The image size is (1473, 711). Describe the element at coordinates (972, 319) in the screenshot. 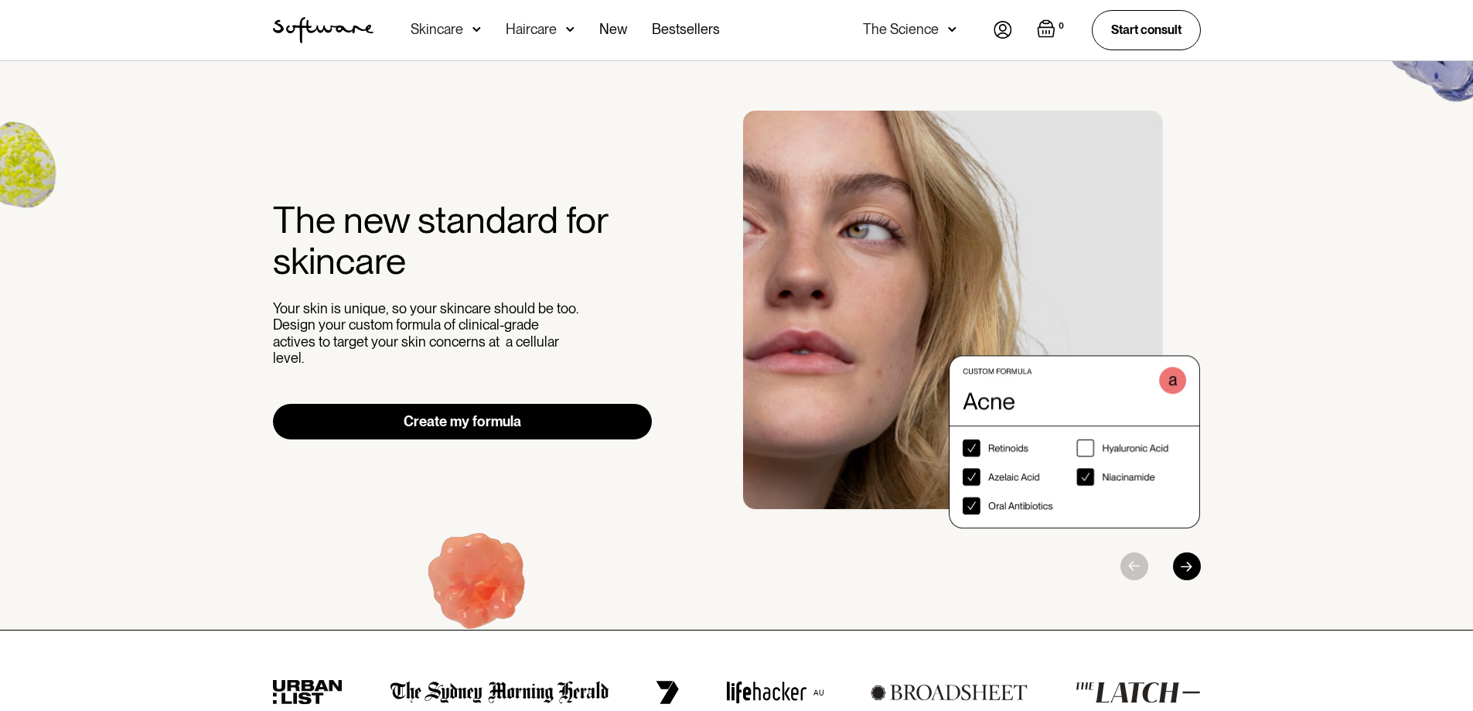

I see `div: 1 / 3` at that location.